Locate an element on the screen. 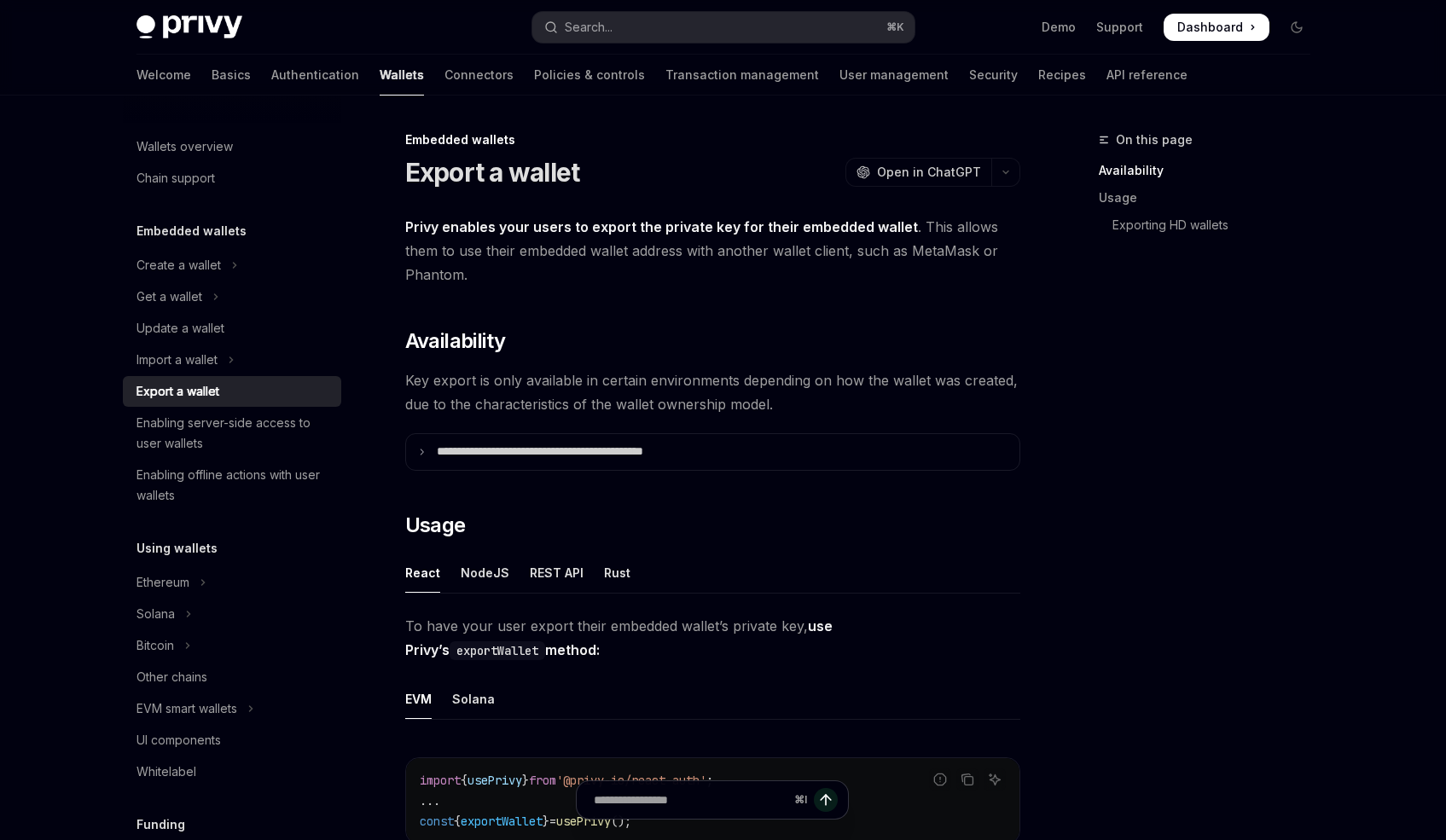  div: Rust is located at coordinates (617, 572).